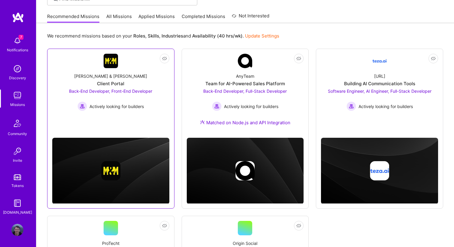 Image resolution: width=454 pixels, height=247 pixels. What do you see at coordinates (111, 243) in the screenshot?
I see `div: ProTecht` at bounding box center [111, 243].